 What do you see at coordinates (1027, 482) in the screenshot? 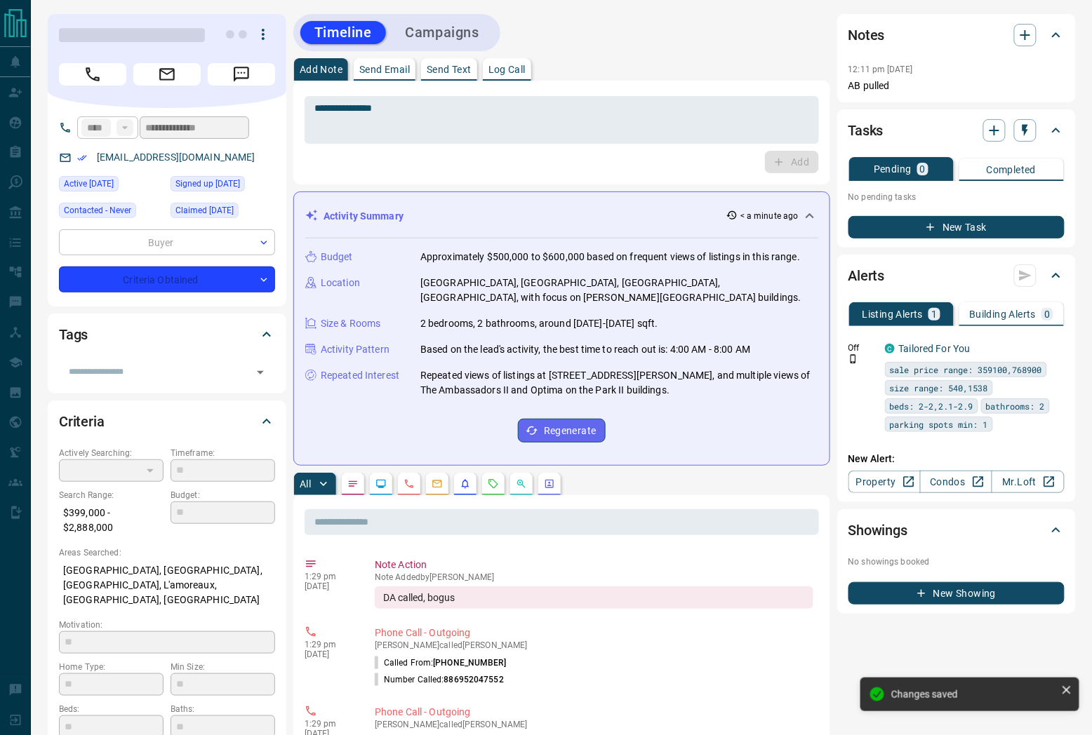
I see `a: Mr.Loft` at bounding box center [1027, 482].